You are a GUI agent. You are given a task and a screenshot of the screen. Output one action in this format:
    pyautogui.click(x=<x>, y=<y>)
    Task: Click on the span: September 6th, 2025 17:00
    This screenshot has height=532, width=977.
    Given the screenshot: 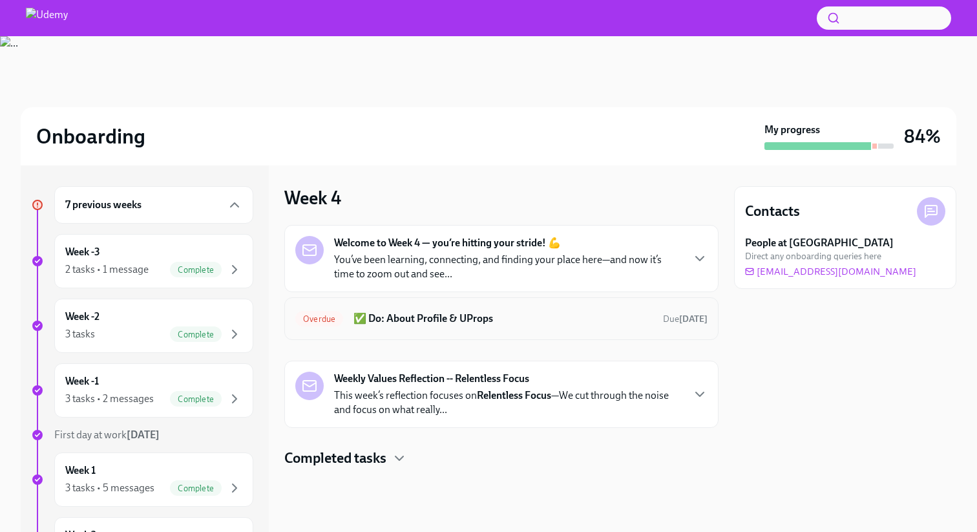 What is the action you would take?
    pyautogui.click(x=685, y=318)
    